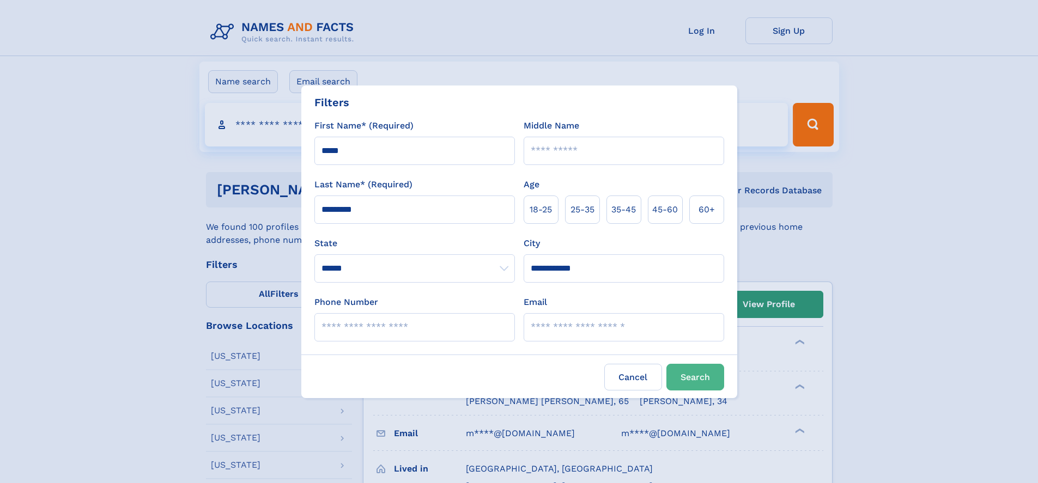 The height and width of the screenshot is (483, 1038). Describe the element at coordinates (332, 102) in the screenshot. I see `div: Filters` at that location.